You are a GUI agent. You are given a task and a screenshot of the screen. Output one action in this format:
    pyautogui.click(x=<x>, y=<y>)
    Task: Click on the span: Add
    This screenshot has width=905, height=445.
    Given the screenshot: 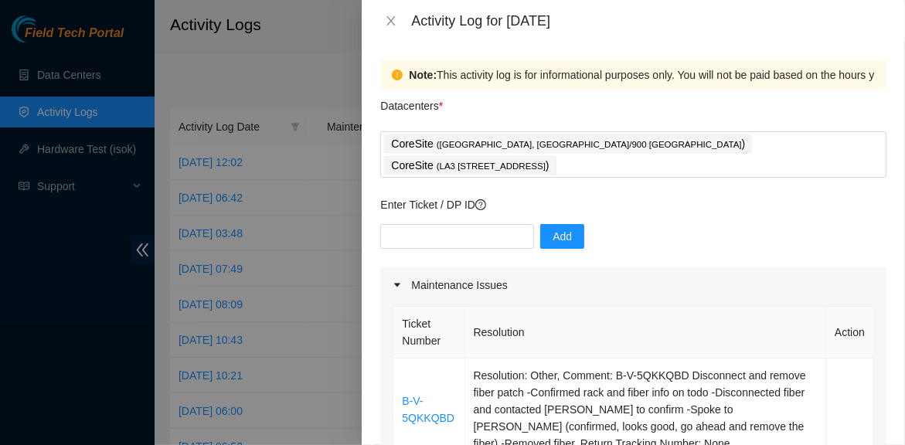 What is the action you would take?
    pyautogui.click(x=562, y=236)
    